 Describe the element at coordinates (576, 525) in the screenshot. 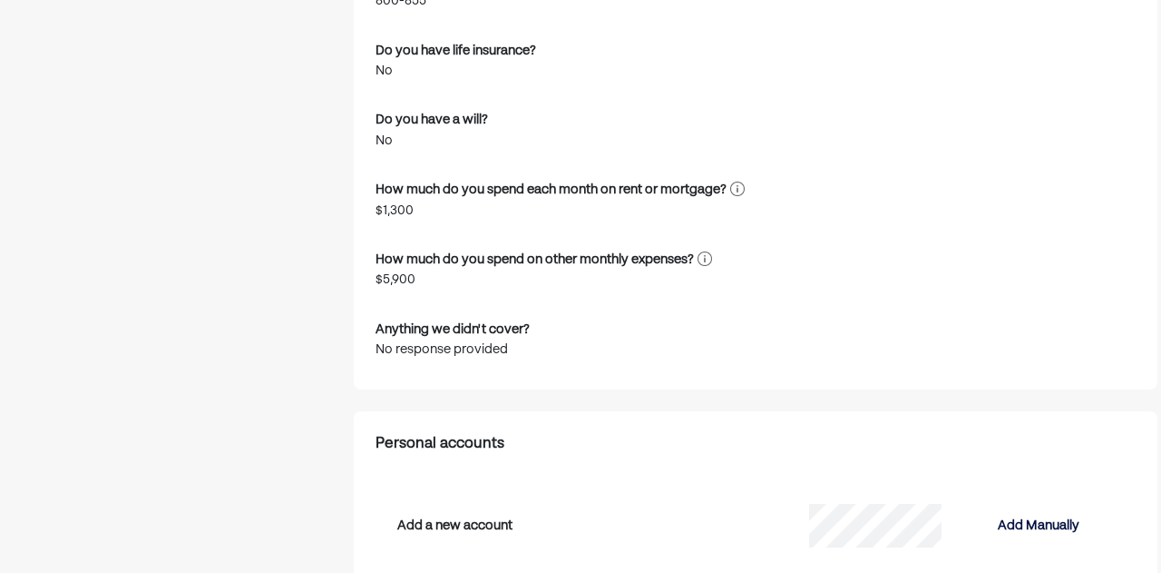

I see `div: Add a new account` at that location.